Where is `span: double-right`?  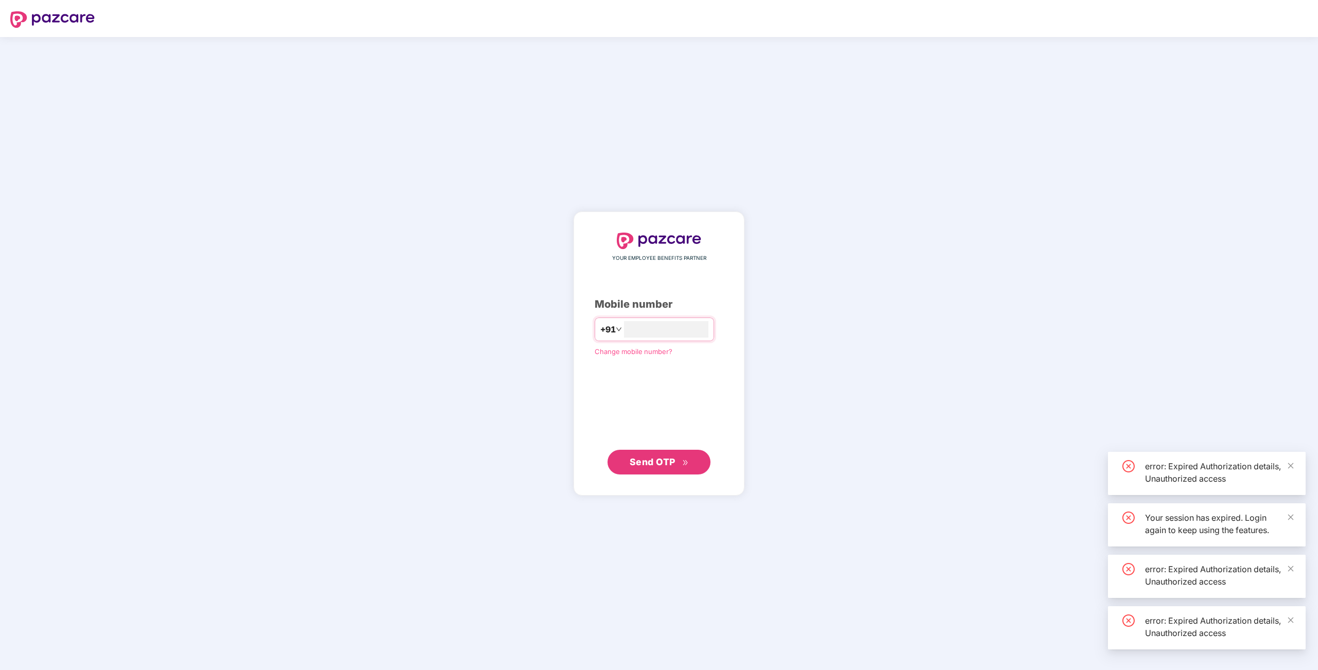 span: double-right is located at coordinates (685, 463).